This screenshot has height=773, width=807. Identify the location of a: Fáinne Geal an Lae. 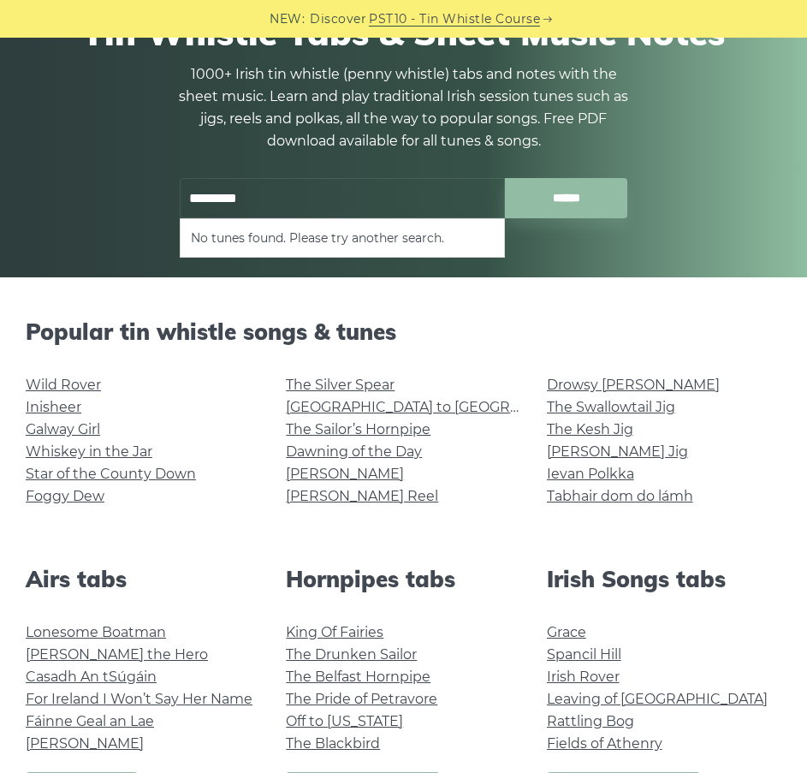
(90, 720).